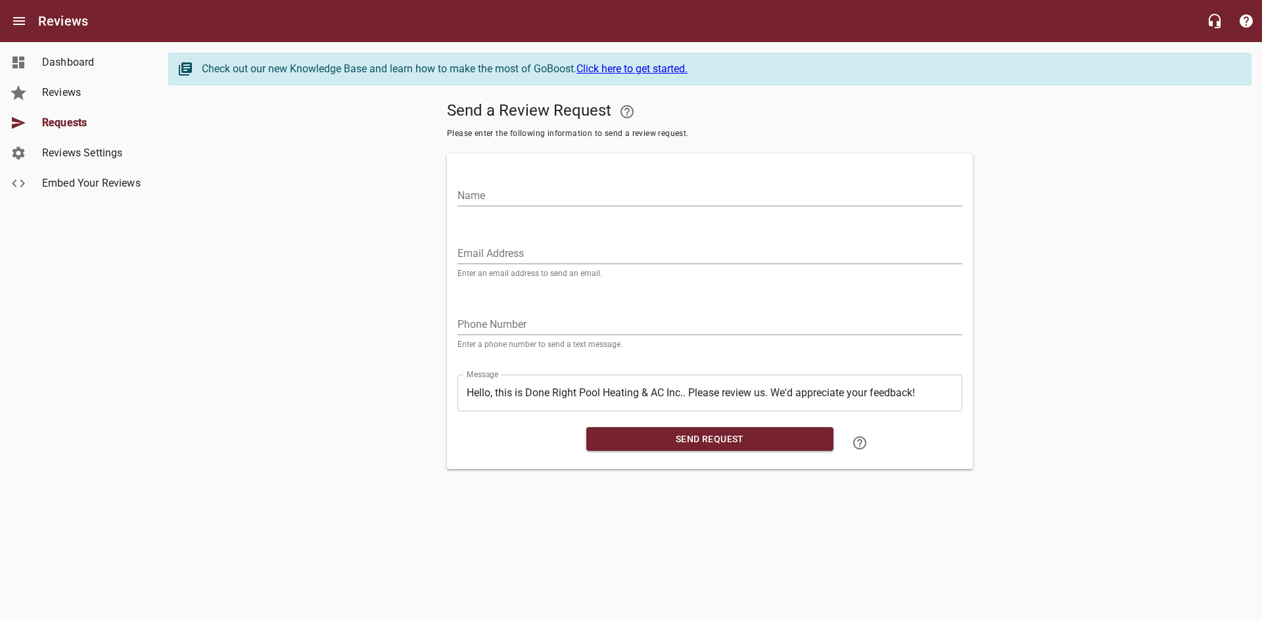 The image size is (1262, 621). I want to click on h6: Reviews, so click(63, 21).